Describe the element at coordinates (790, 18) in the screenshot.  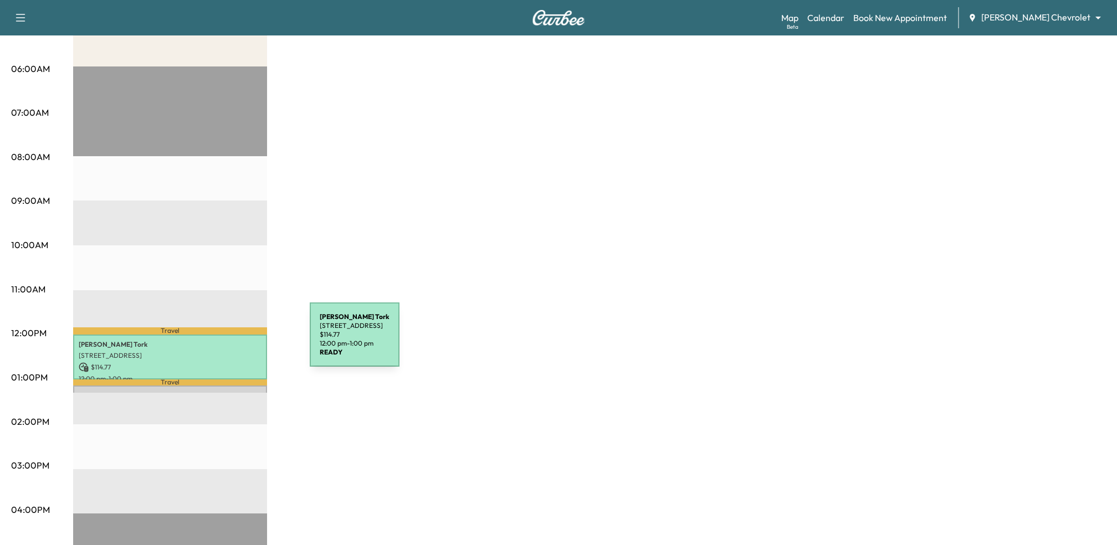
I see `a: MapBeta` at that location.